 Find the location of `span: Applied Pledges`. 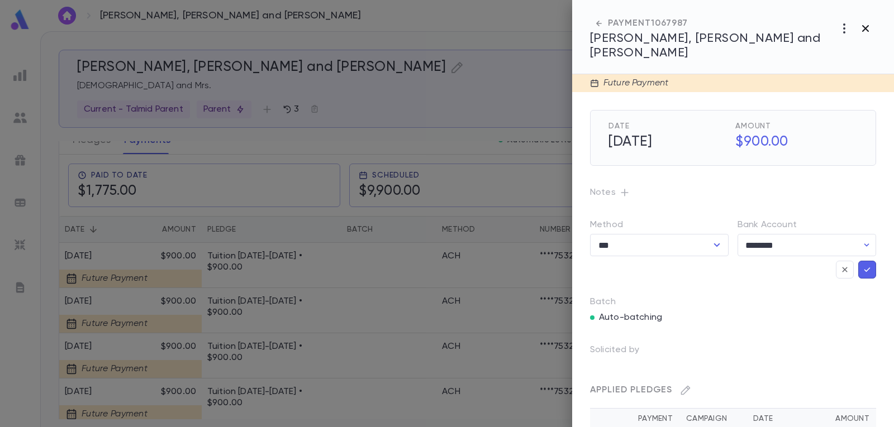

span: Applied Pledges is located at coordinates (631, 391).